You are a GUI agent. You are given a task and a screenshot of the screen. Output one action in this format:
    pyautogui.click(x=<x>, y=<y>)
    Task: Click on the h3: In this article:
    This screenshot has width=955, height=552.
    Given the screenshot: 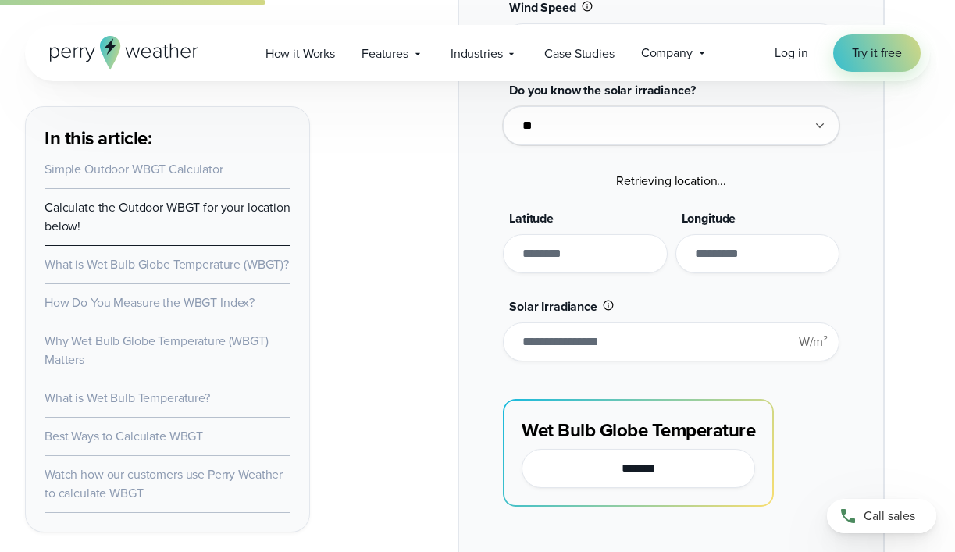 What is the action you would take?
    pyautogui.click(x=167, y=138)
    